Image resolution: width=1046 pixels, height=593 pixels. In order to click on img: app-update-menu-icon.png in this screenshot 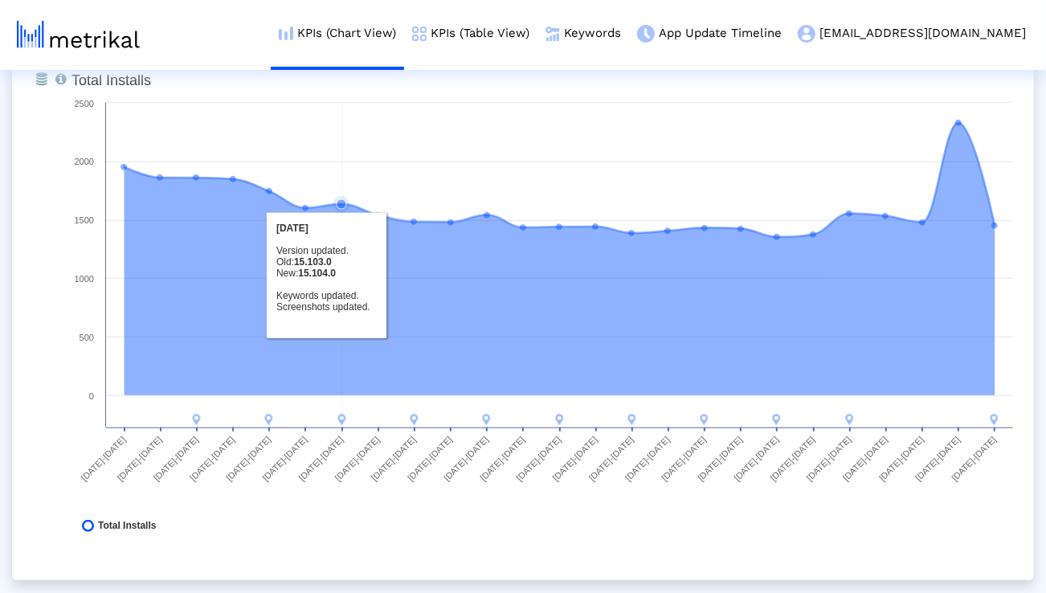, I will do `click(646, 34)`.